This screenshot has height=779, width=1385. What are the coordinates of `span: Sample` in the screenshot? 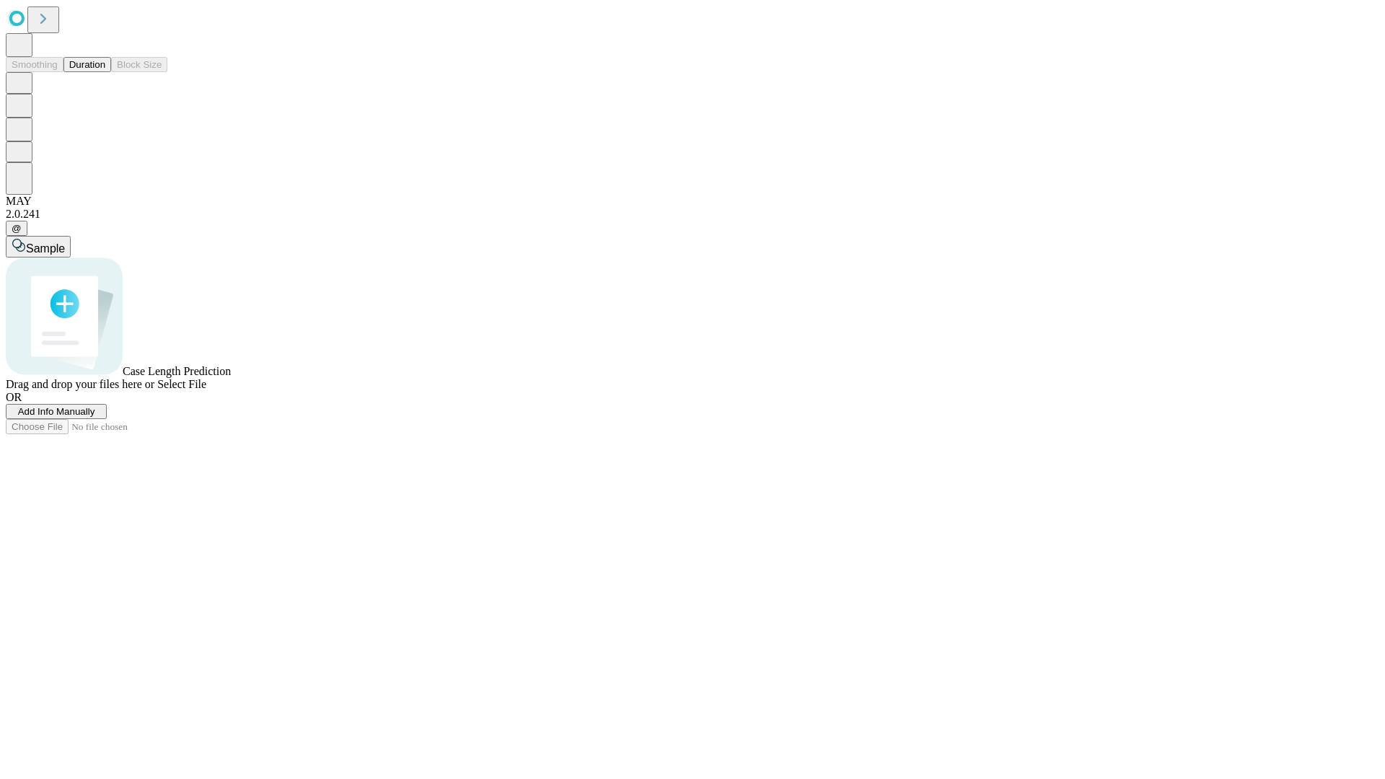 It's located at (45, 248).